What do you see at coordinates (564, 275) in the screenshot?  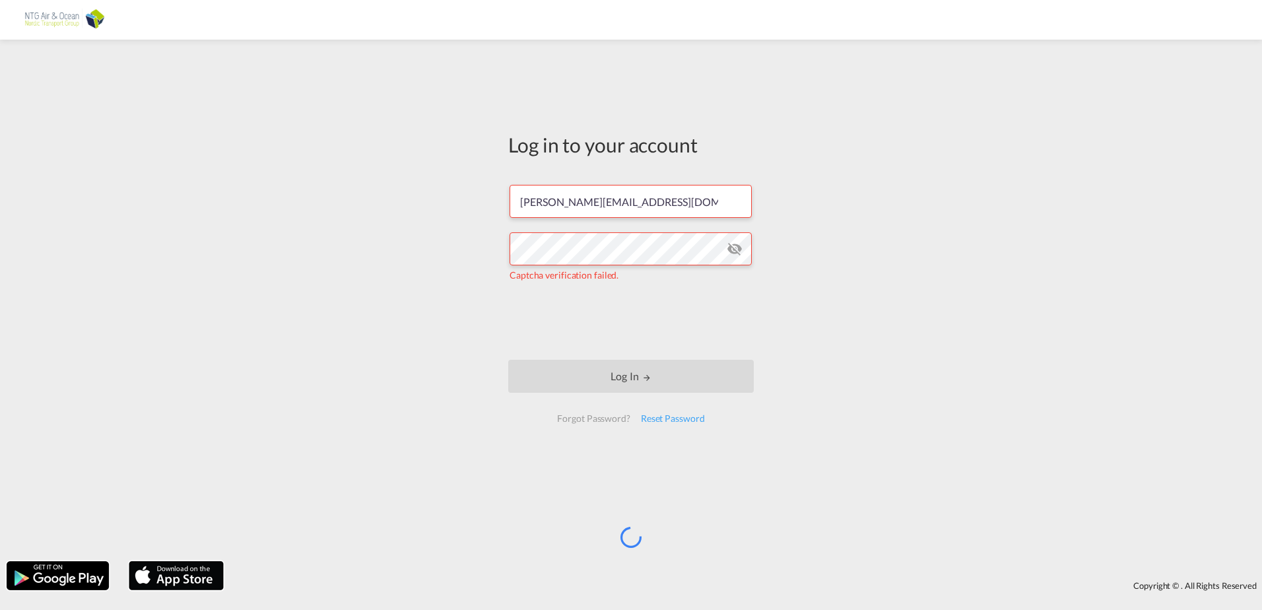 I see `span: Captcha verification failed.` at bounding box center [564, 275].